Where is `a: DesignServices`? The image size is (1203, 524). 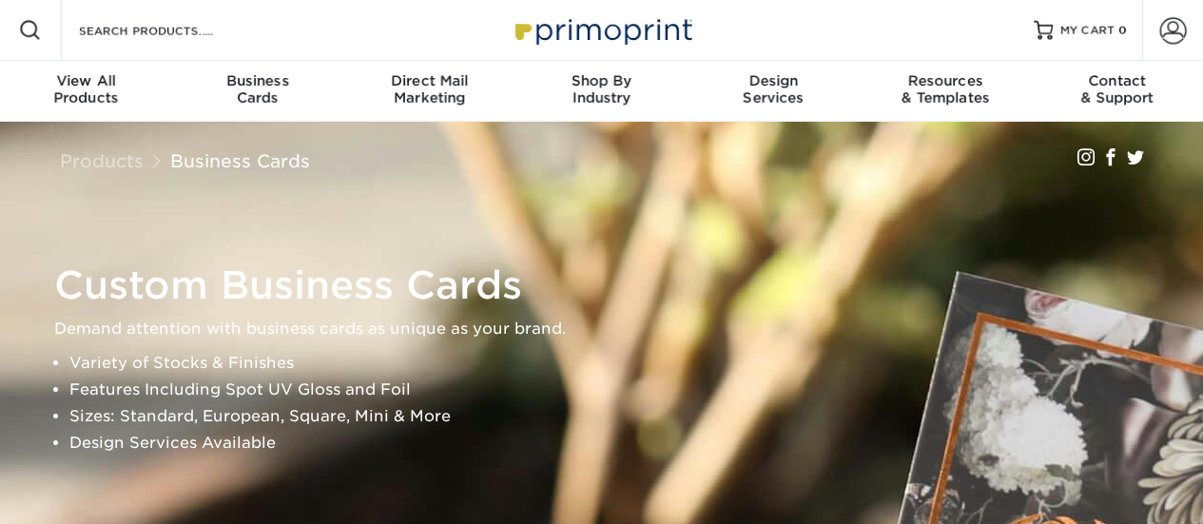
a: DesignServices is located at coordinates (773, 91).